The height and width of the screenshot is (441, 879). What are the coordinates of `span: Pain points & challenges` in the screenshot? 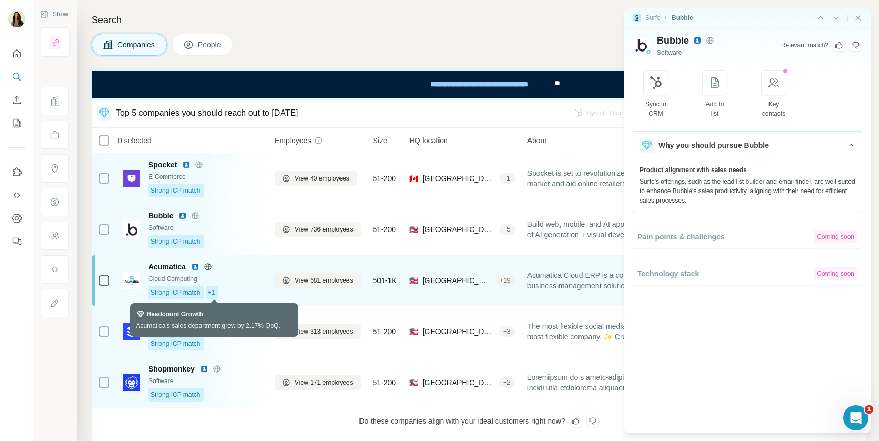 It's located at (681, 237).